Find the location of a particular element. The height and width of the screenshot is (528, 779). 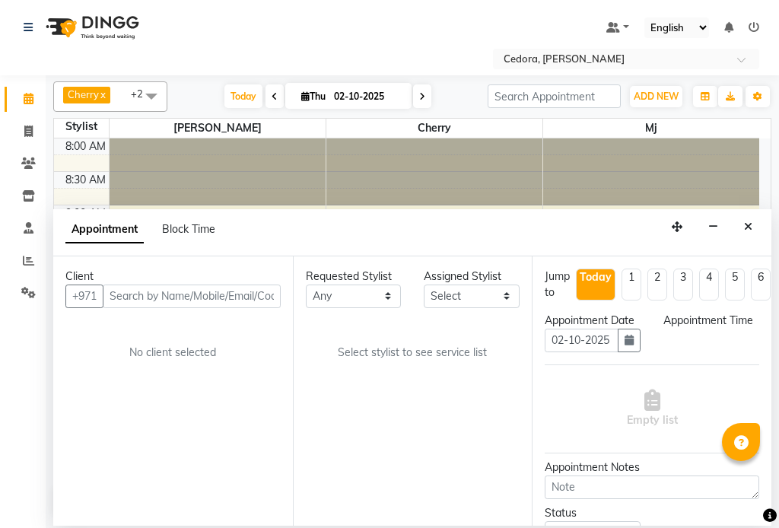

span: Appointment is located at coordinates (104, 230).